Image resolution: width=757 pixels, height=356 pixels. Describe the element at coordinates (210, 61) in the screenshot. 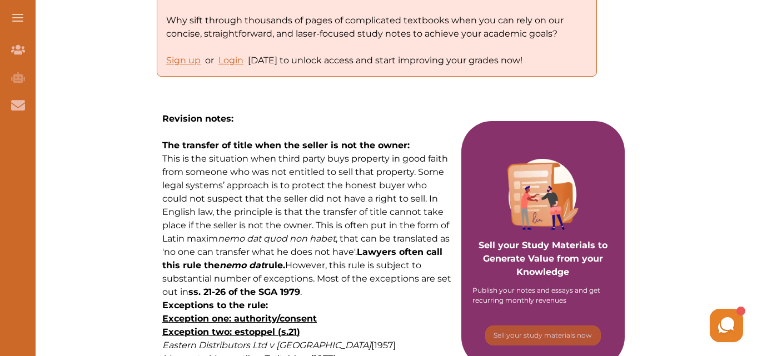

I see `span: or` at that location.